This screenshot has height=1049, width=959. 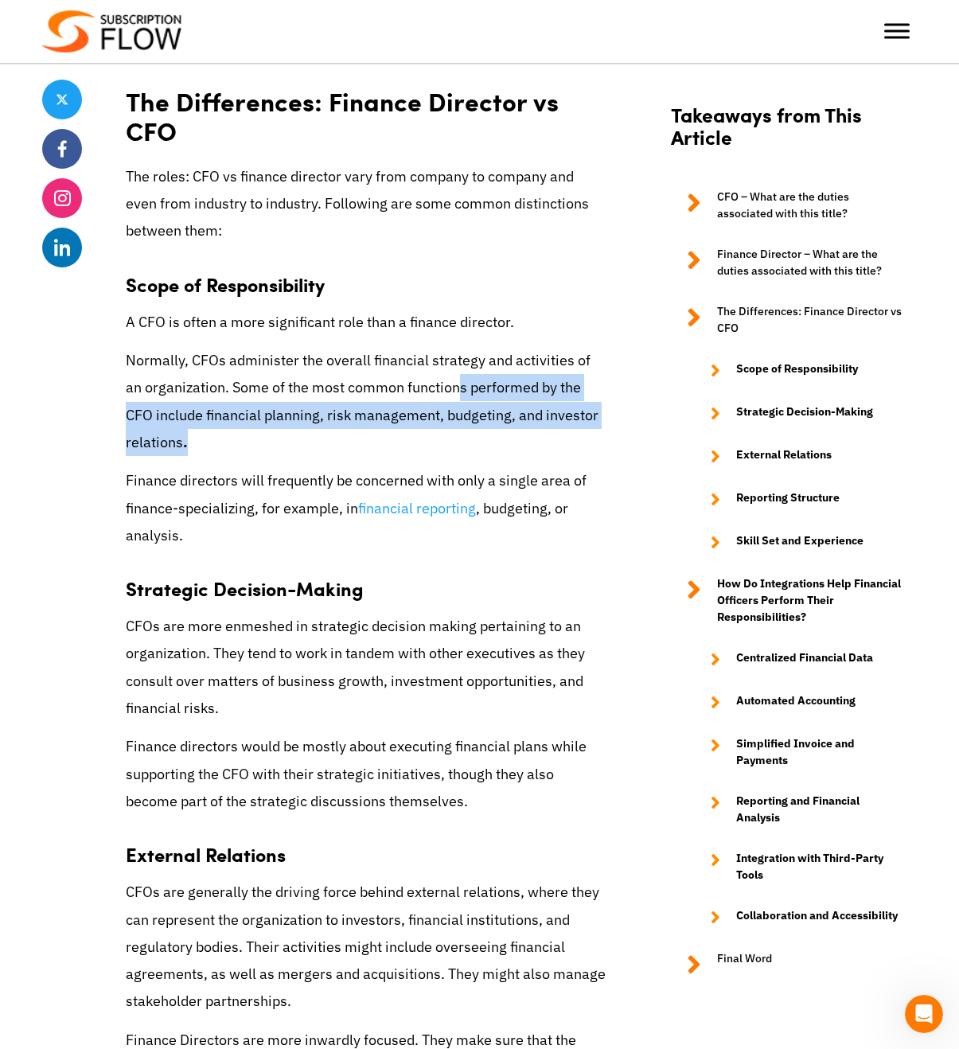 What do you see at coordinates (798, 370) in the screenshot?
I see `a: Scope of Responsibility` at bounding box center [798, 370].